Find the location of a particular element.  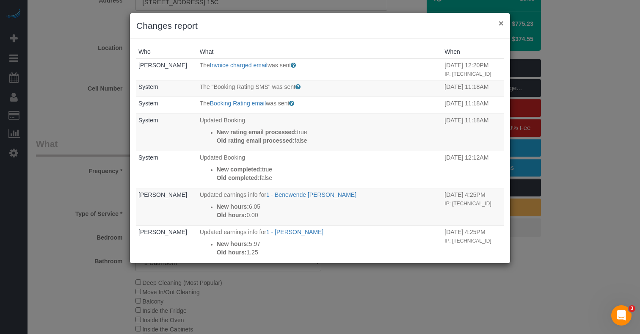

p: 5.97 is located at coordinates (329, 244).